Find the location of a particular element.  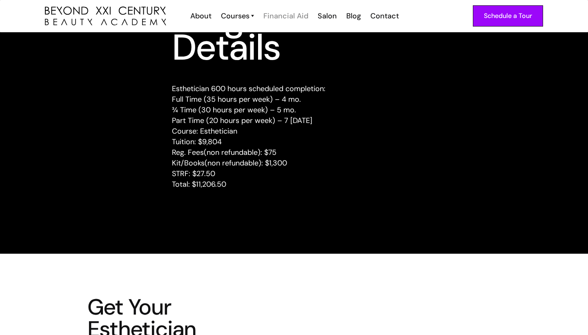

div: Schedule a Tour is located at coordinates (508, 16).